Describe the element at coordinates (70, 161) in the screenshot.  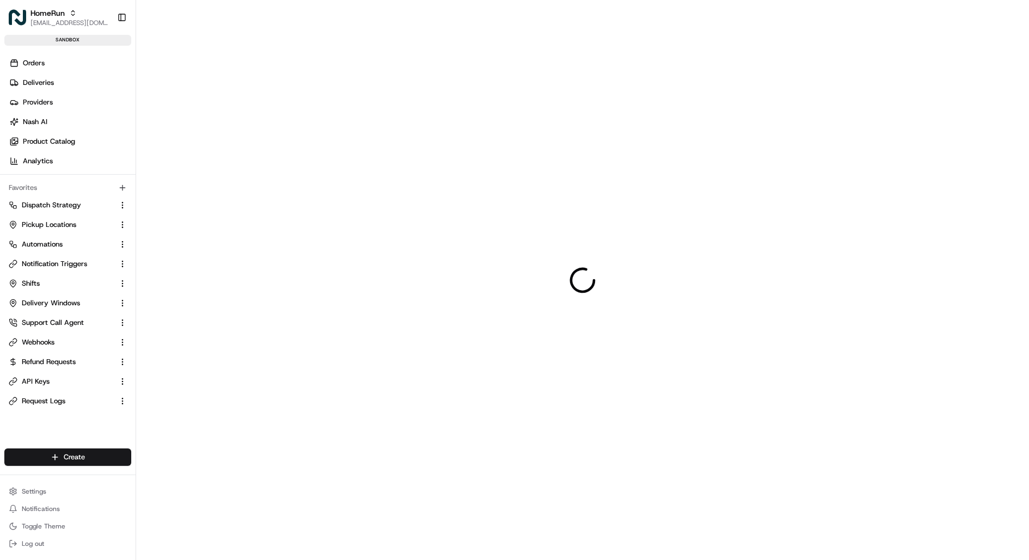
I see `a: Analytics` at that location.